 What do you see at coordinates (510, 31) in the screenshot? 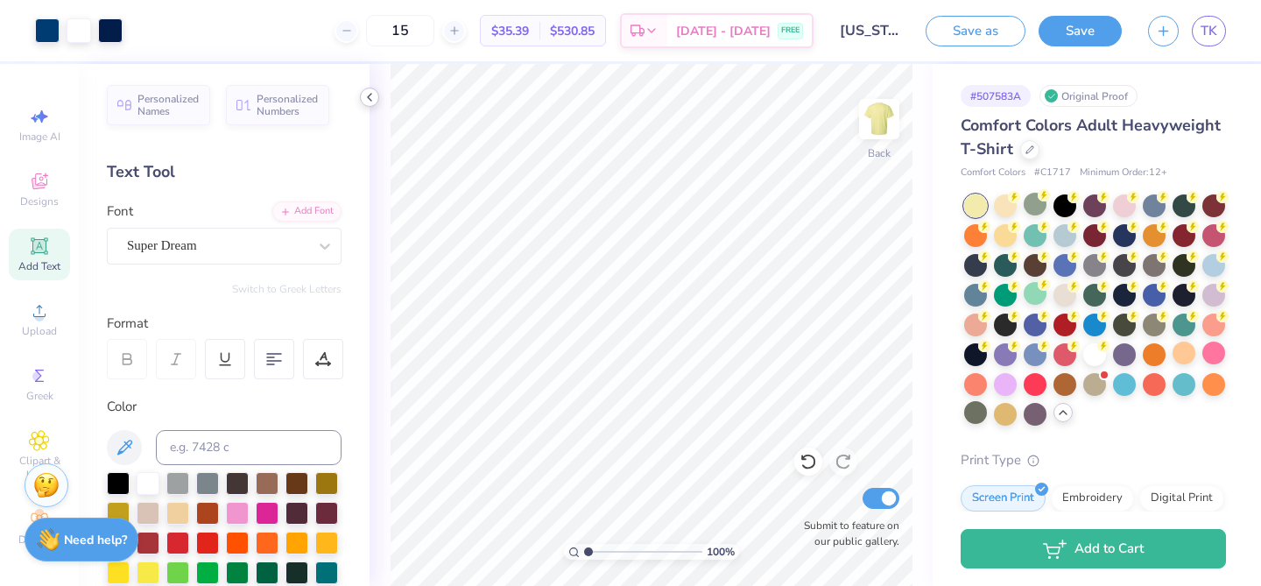
I see `span: $35.39` at bounding box center [510, 31].